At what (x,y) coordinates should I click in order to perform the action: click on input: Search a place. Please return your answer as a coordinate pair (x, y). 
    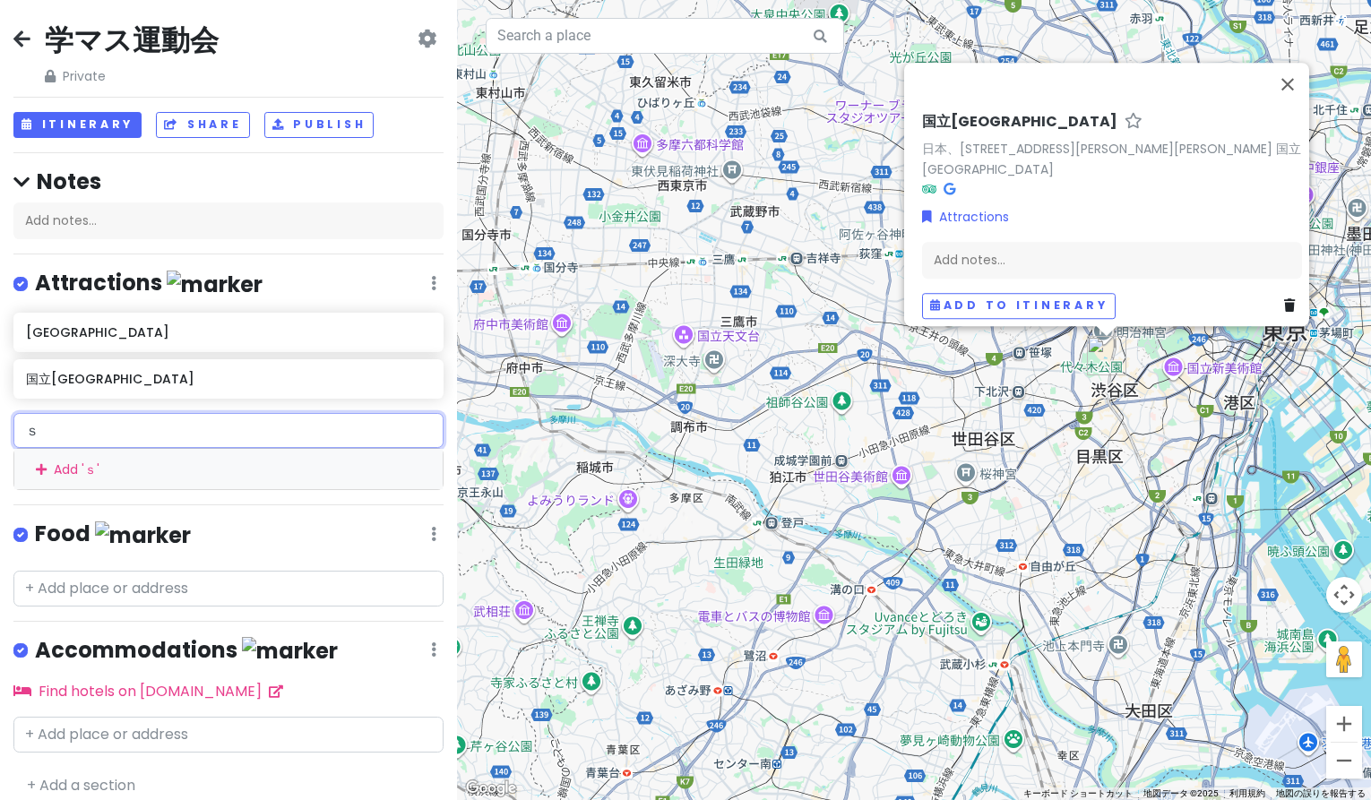
    Looking at the image, I should click on (665, 36).